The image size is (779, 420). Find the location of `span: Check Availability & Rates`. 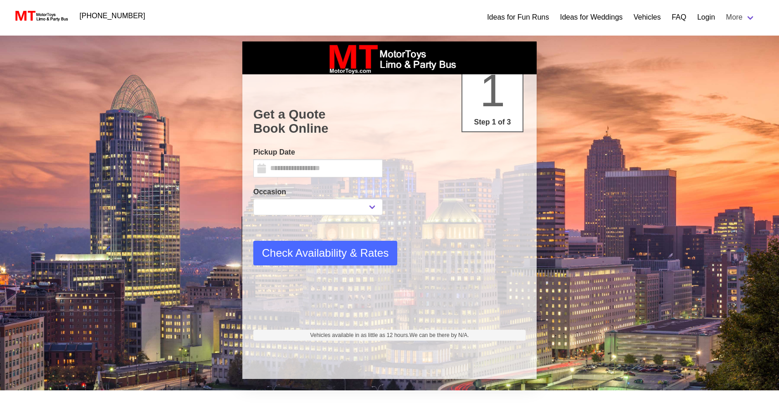

span: Check Availability & Rates is located at coordinates (325, 253).